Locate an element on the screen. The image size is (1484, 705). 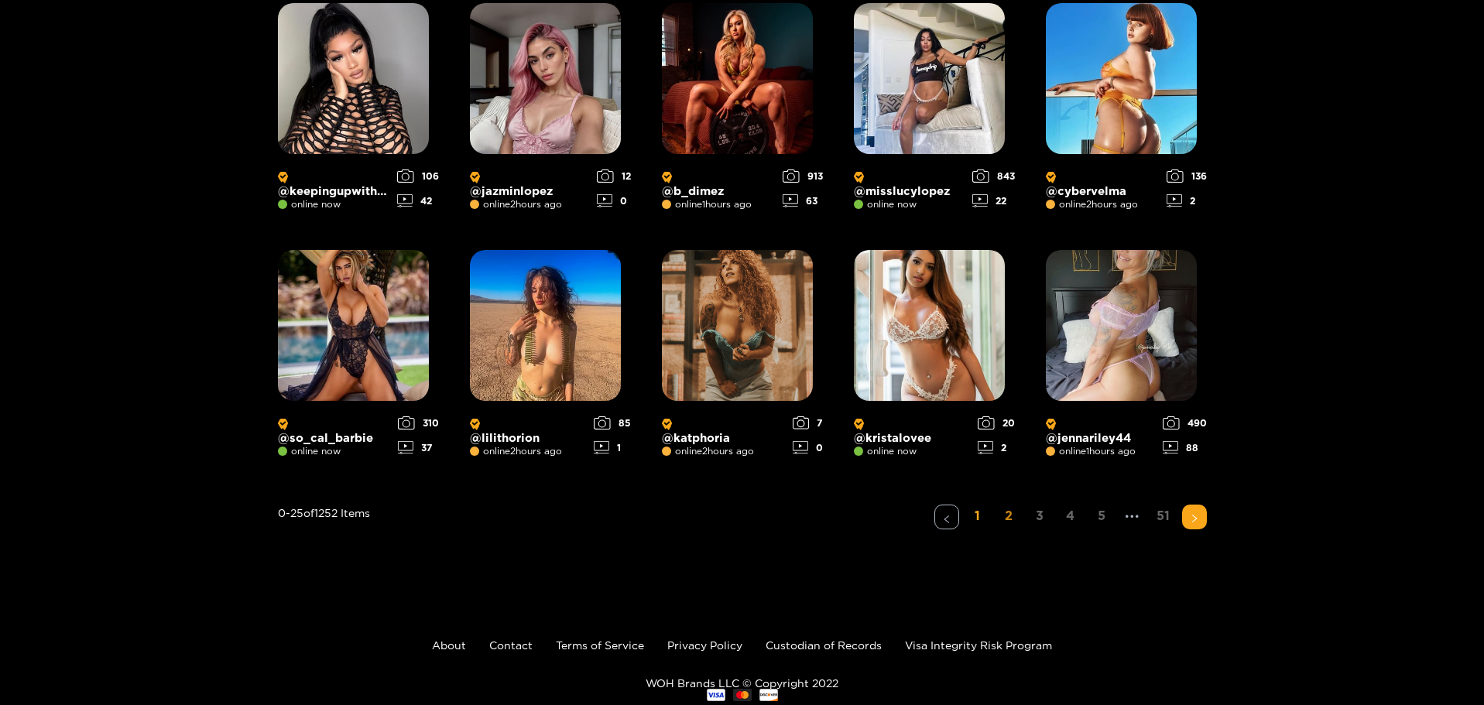
p: @ misslucylopez is located at coordinates (909, 183).